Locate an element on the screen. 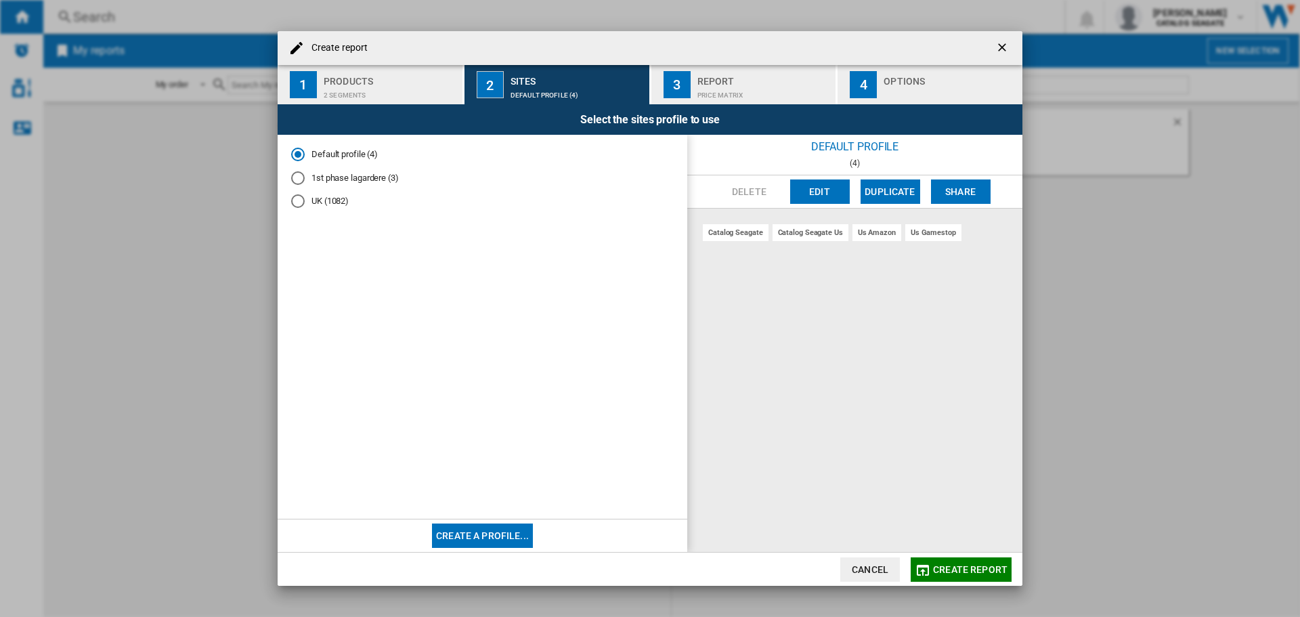 The image size is (1300, 617). div: Report is located at coordinates (764, 77).